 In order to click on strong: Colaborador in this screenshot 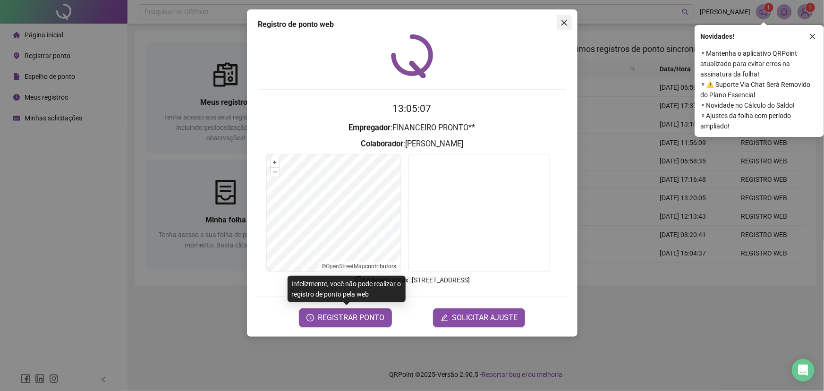, I will do `click(382, 144)`.